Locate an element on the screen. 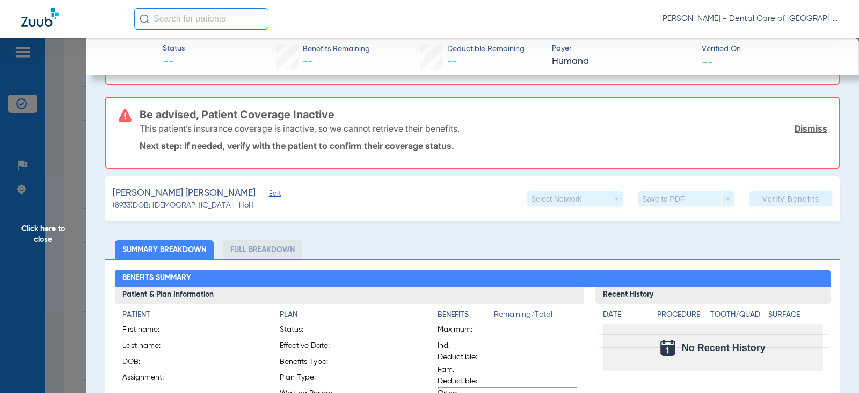 This screenshot has height=393, width=859. h4: Date is located at coordinates (626, 314).